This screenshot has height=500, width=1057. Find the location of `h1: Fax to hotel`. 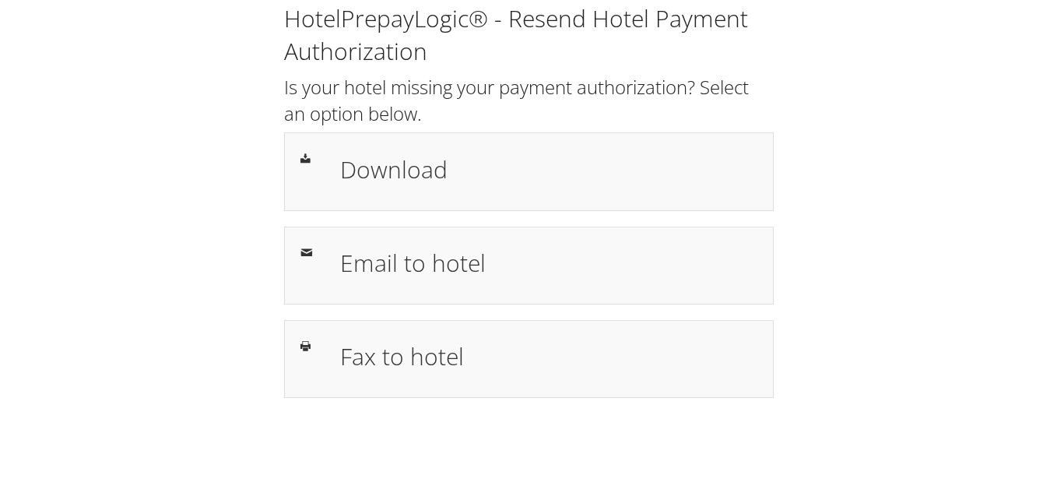

h1: Fax to hotel is located at coordinates (549, 356).